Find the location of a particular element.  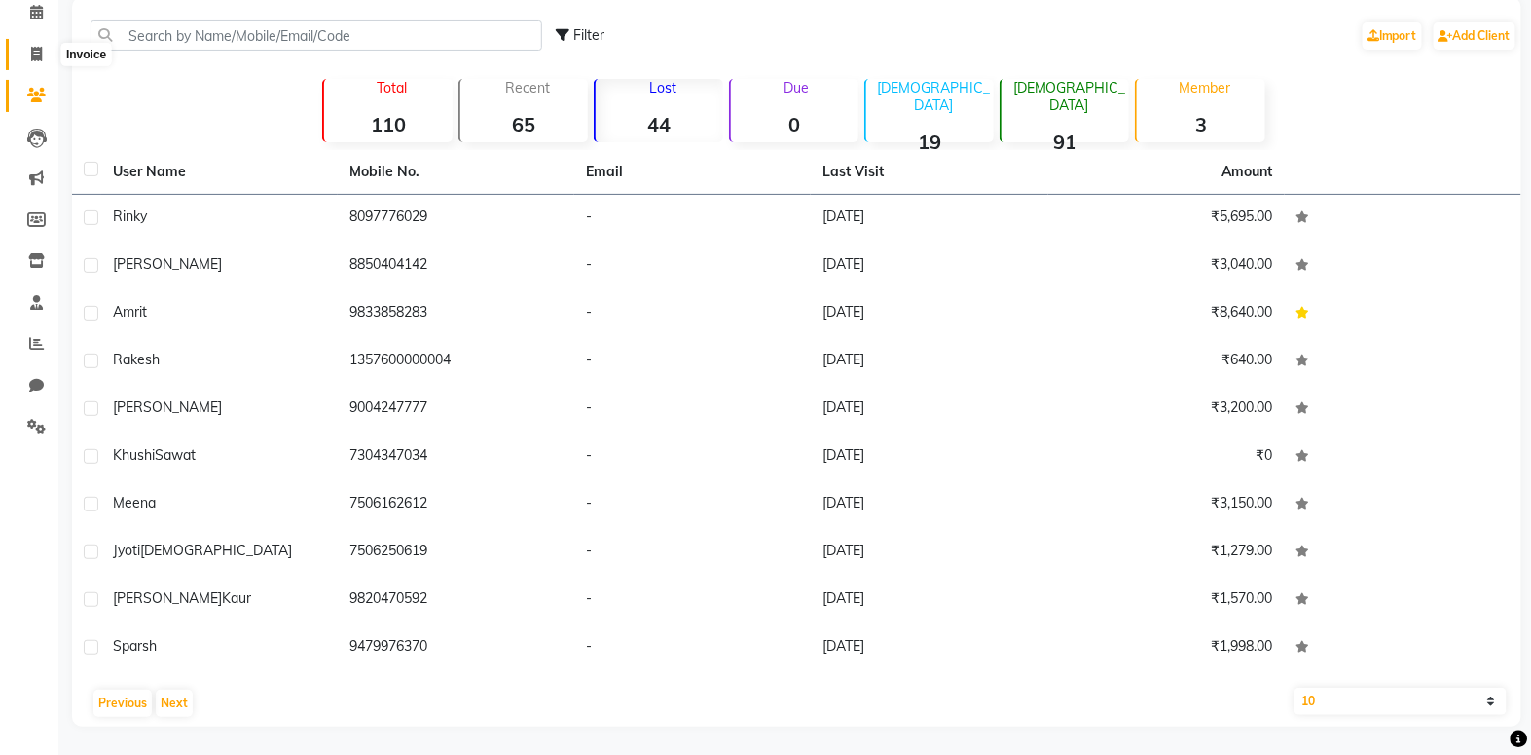

td: ₹1,570.00 is located at coordinates (1166, 600).